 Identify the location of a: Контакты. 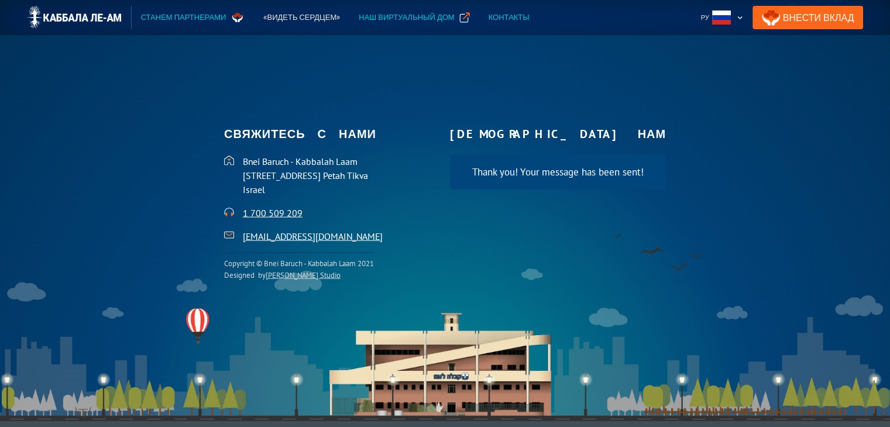
(509, 18).